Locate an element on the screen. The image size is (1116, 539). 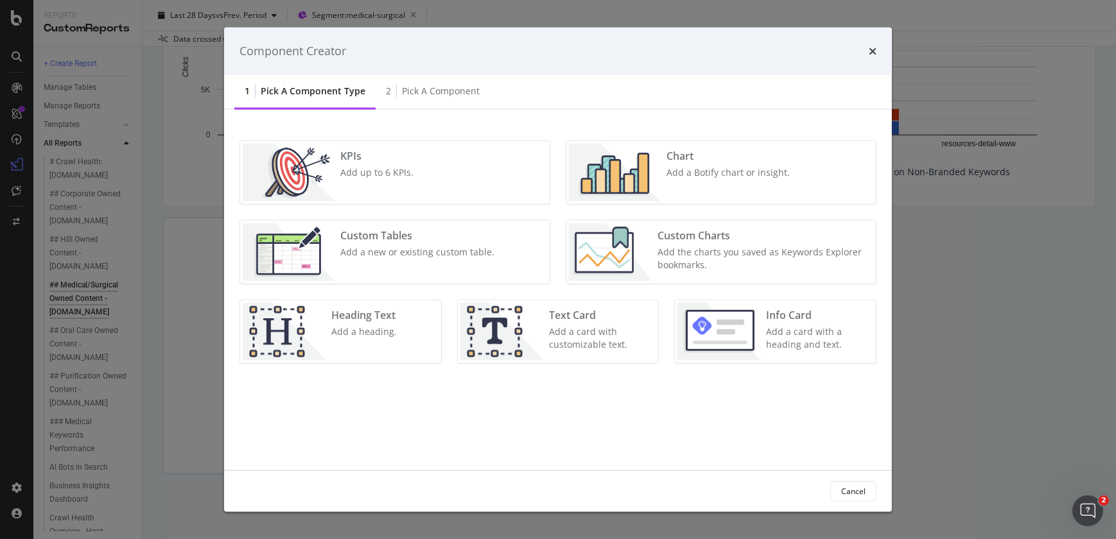
img: __UUOcd1.png is located at coordinates (289, 172).